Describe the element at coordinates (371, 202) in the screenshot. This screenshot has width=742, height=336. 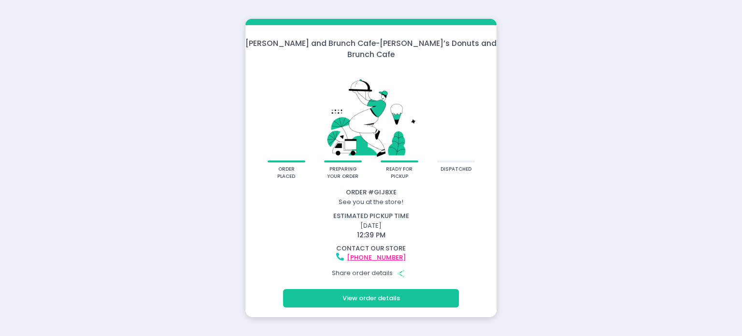
I see `div: See you at the store!` at that location.